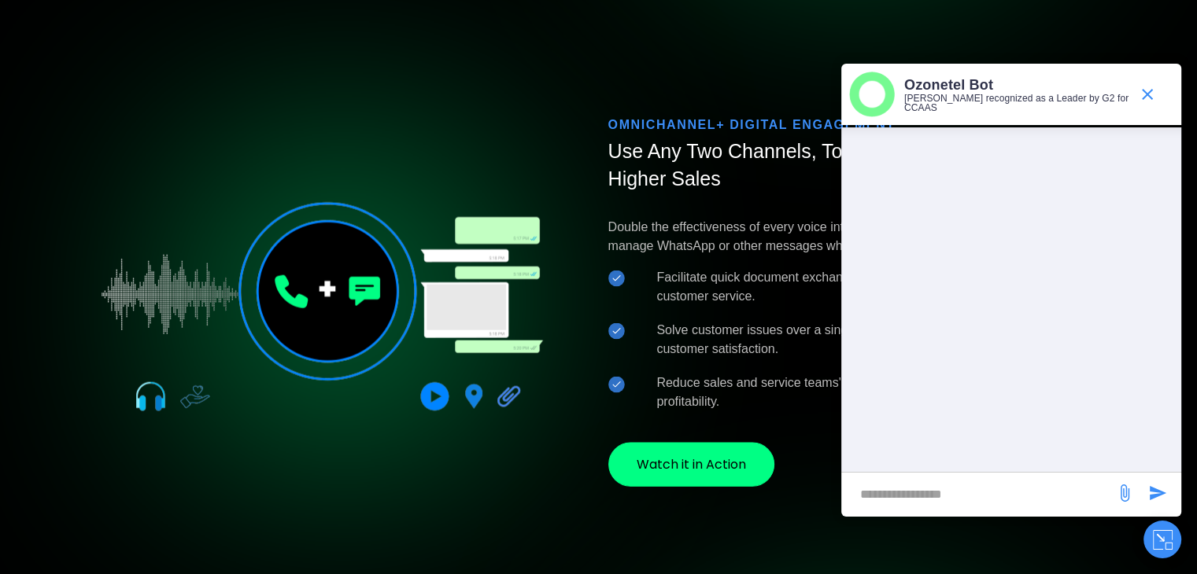 This screenshot has width=1197, height=574. Describe the element at coordinates (854, 393) in the screenshot. I see `li: Reduce sales and service teams' workload for increased productivity and profitability.` at that location.